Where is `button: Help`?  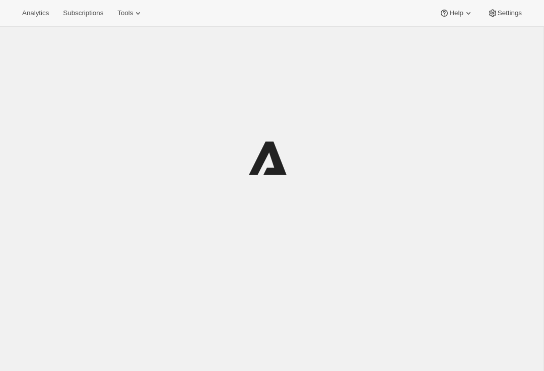 button: Help is located at coordinates (456, 13).